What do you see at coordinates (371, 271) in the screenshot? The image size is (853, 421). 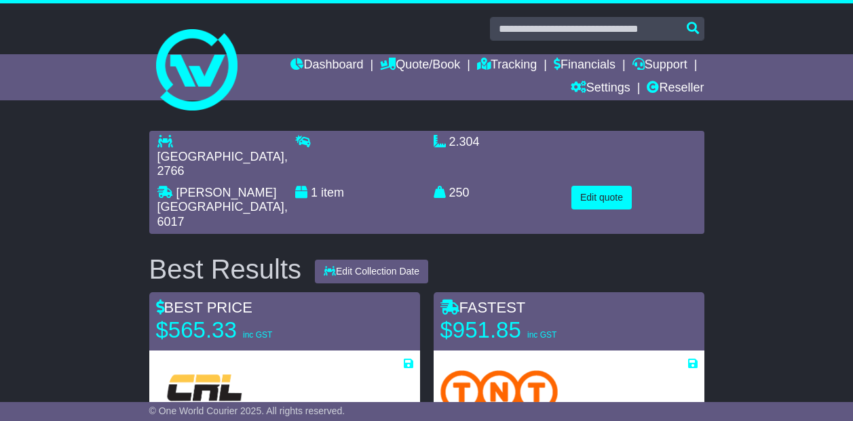 I see `button: Edit Collection Date` at bounding box center [371, 271].